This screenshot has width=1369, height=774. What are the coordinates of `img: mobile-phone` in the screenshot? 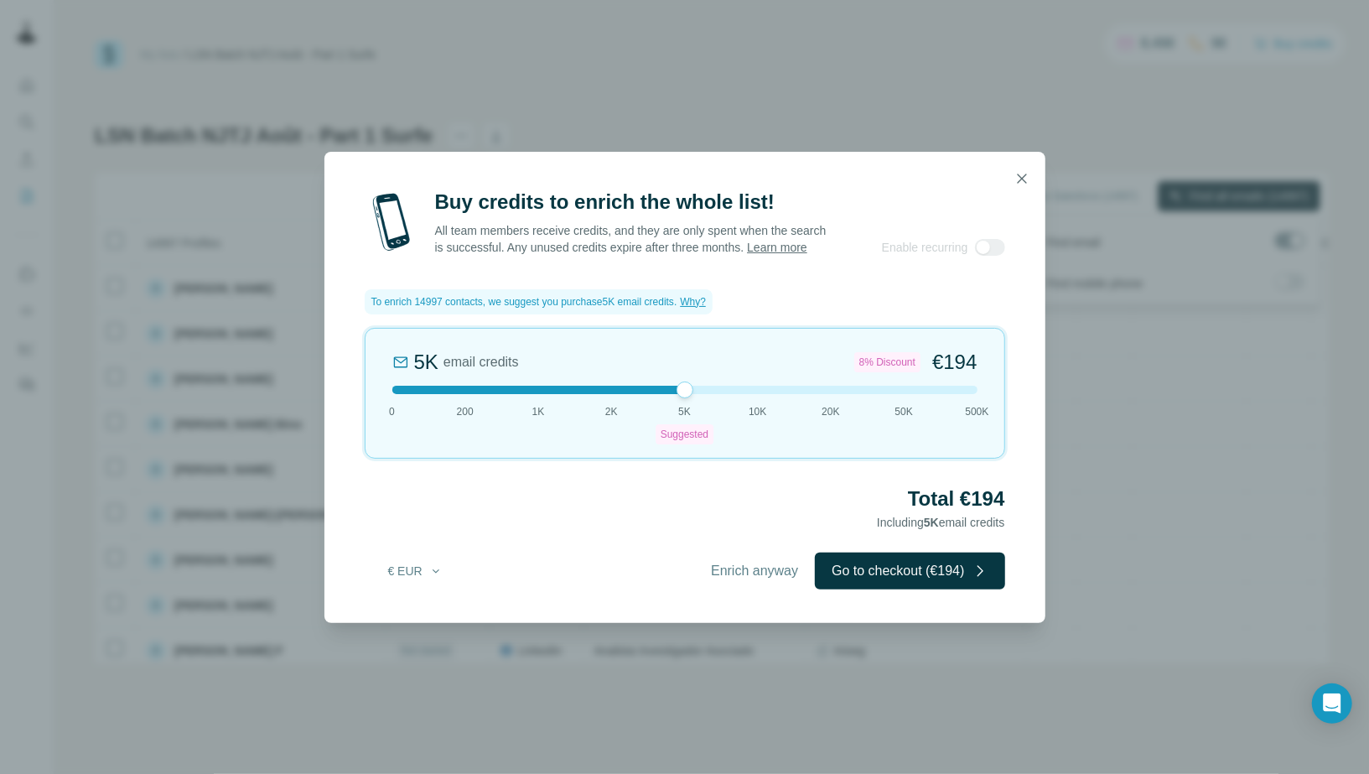 It's located at (392, 222).